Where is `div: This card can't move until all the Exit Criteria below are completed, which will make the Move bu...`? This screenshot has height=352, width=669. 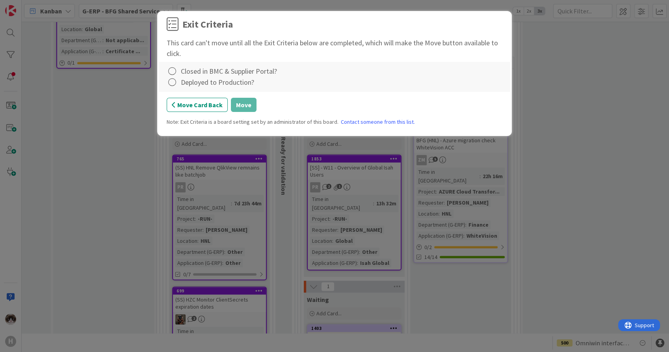 div: This card can't move until all the Exit Criteria below are completed, which will make the Move bu... is located at coordinates (334, 48).